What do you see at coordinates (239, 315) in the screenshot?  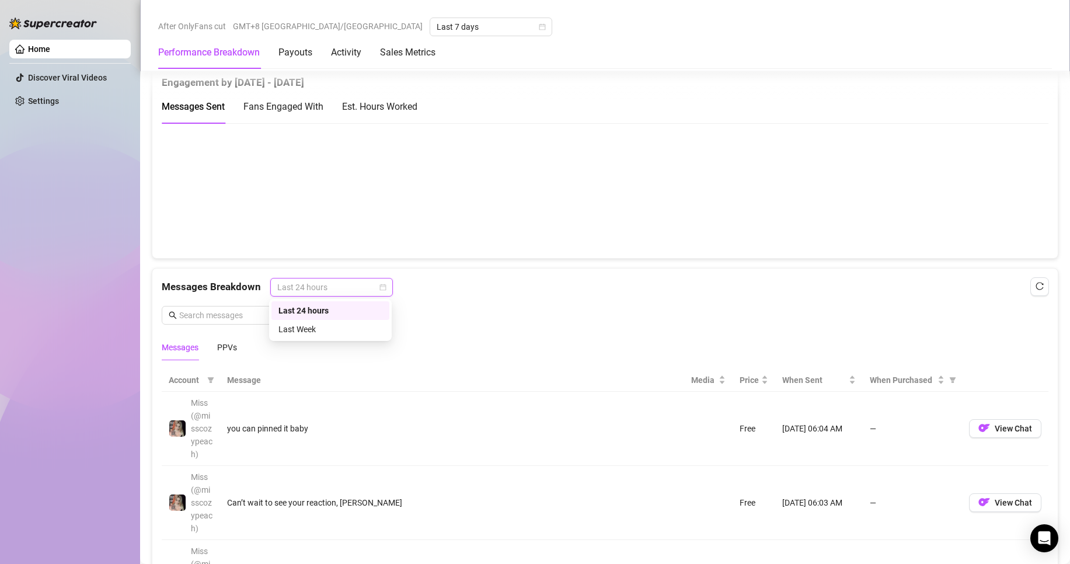 I see `input: Search messages` at bounding box center [239, 315].